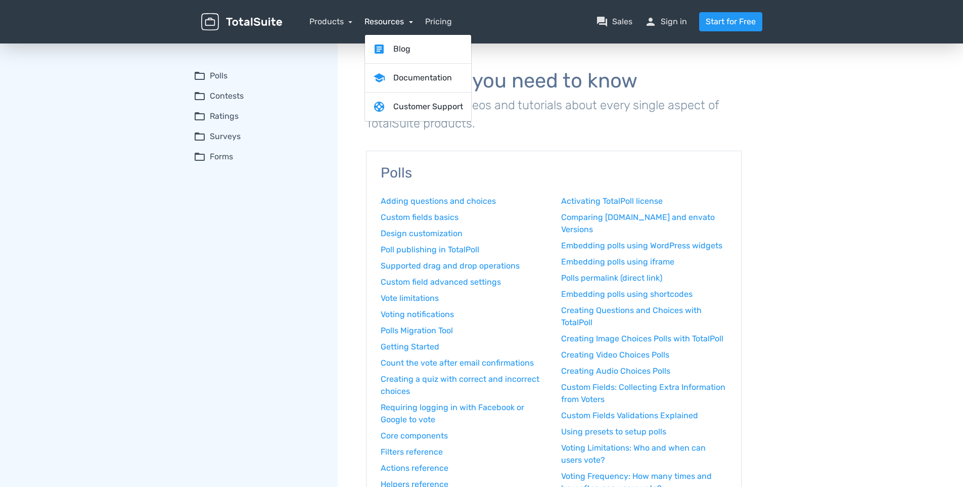 This screenshot has width=963, height=487. What do you see at coordinates (418, 49) in the screenshot?
I see `a: articleBlog` at bounding box center [418, 49].